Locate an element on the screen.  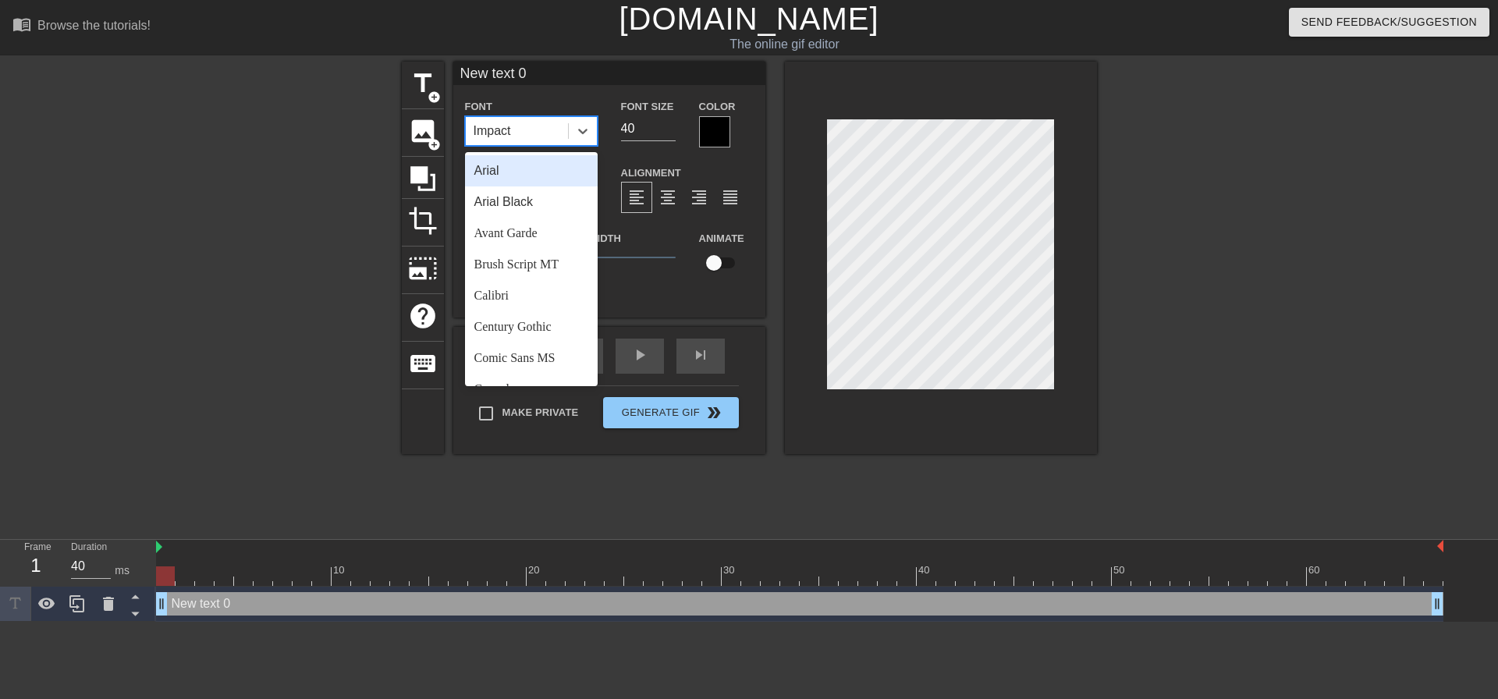
div: Comic Sans MS is located at coordinates (531, 358).